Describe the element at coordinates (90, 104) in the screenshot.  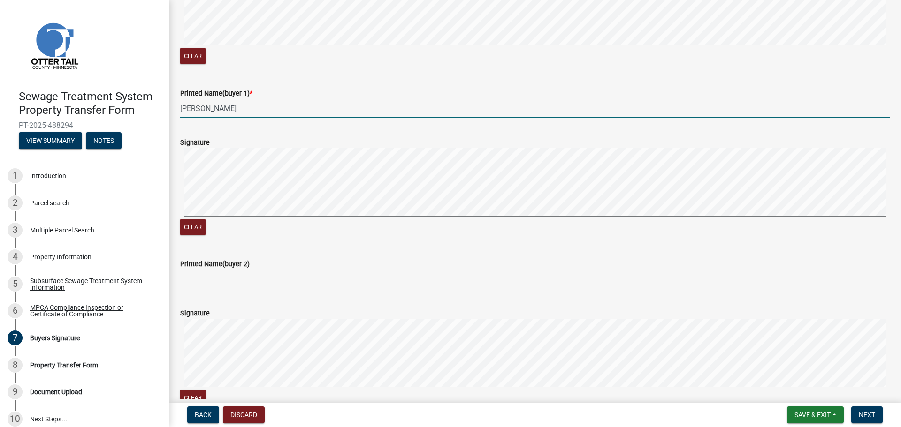
I see `h4: Sewage Treatment System Property Transfer Form` at that location.